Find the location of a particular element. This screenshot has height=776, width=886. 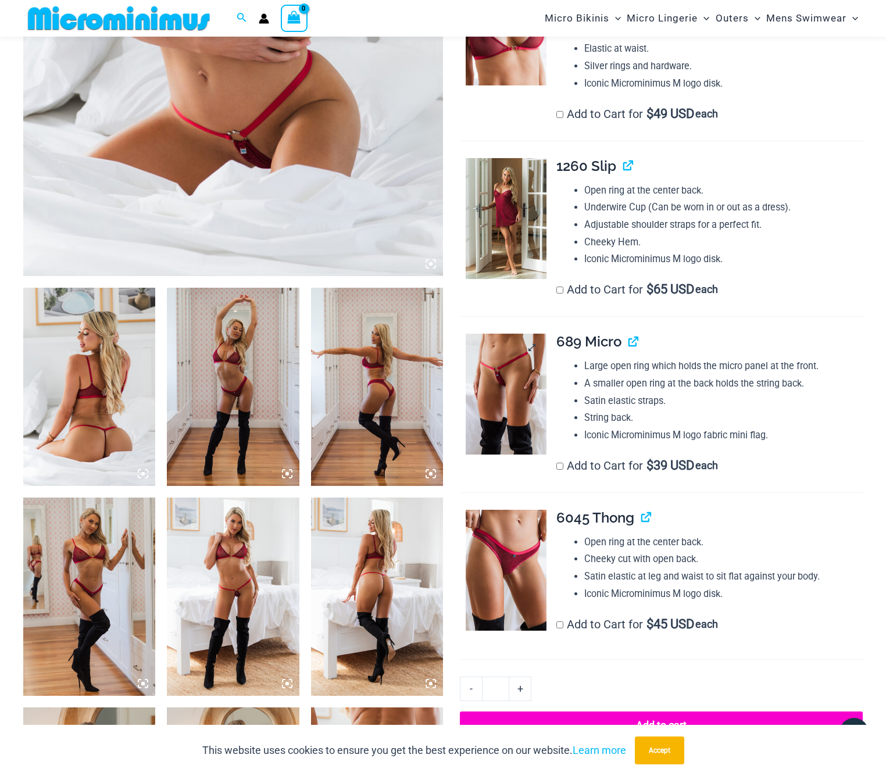

li: Cheeky cut with open back. is located at coordinates (723, 559).